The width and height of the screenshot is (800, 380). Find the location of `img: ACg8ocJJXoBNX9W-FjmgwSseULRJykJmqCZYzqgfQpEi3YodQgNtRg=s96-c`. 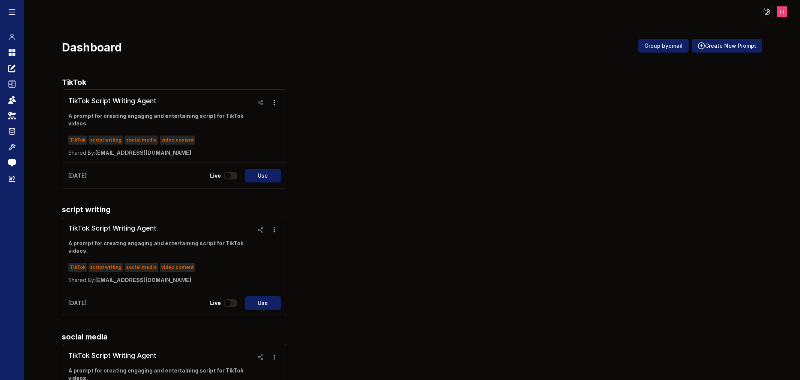

img: ACg8ocJJXoBNX9W-FjmgwSseULRJykJmqCZYzqgfQpEi3YodQgNtRg=s96-c is located at coordinates (782, 12).